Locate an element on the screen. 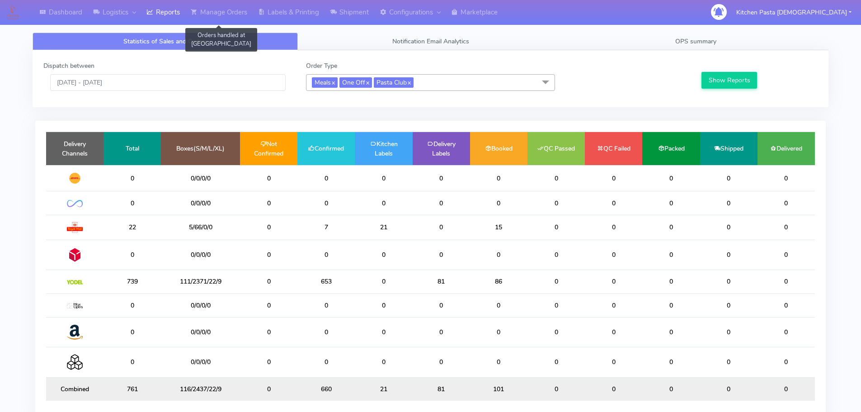 The image size is (861, 412). td: 116/2437/22/9 is located at coordinates (200, 389).